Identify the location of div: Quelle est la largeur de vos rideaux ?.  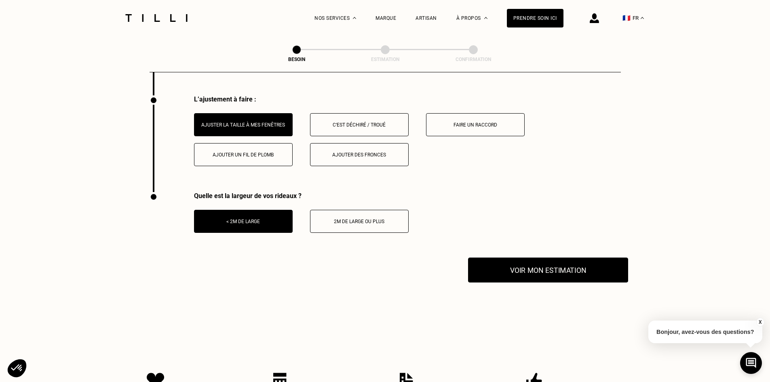
(301, 196).